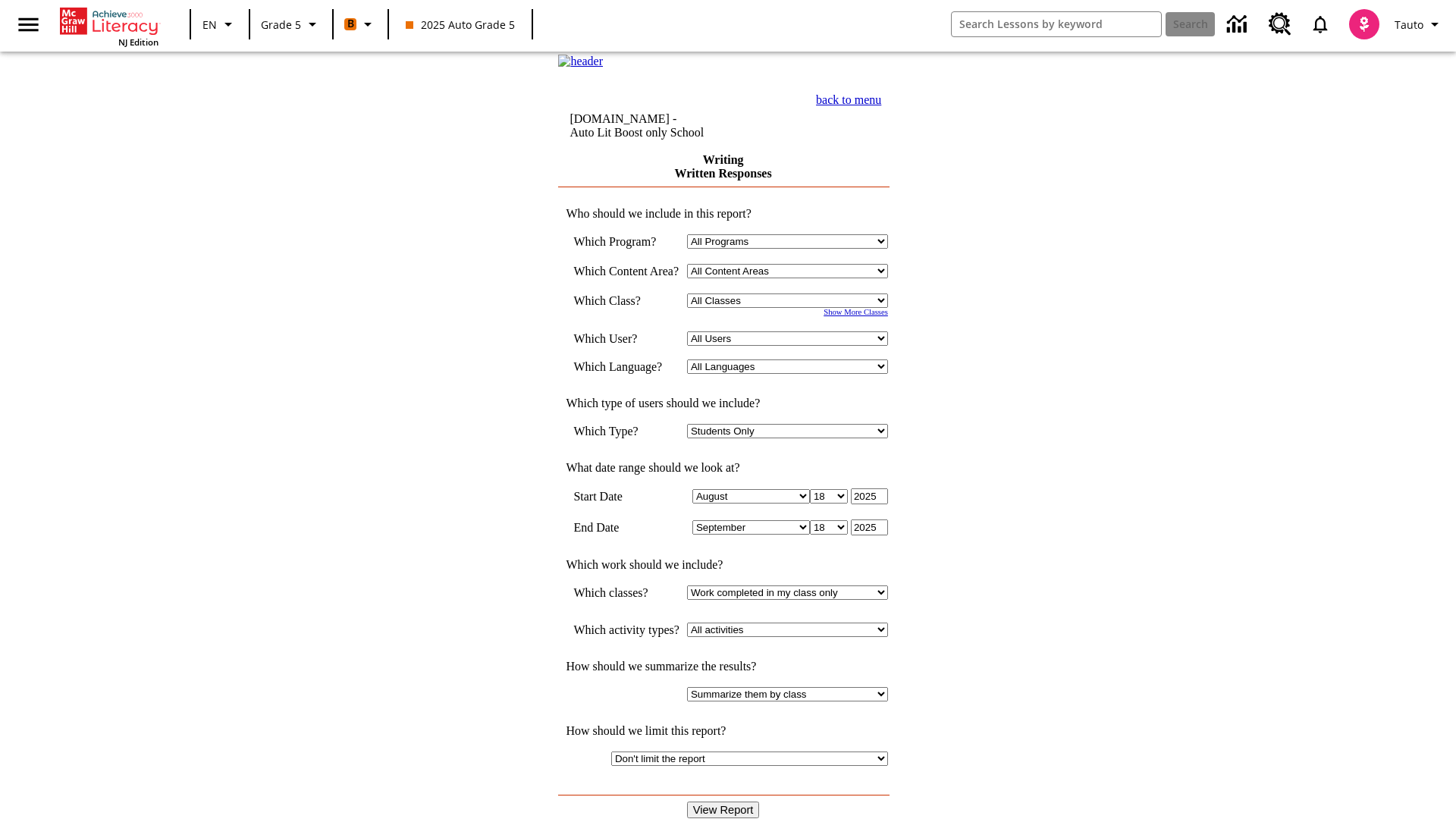 The width and height of the screenshot is (1456, 819). I want to click on span: NJ Edition, so click(138, 42).